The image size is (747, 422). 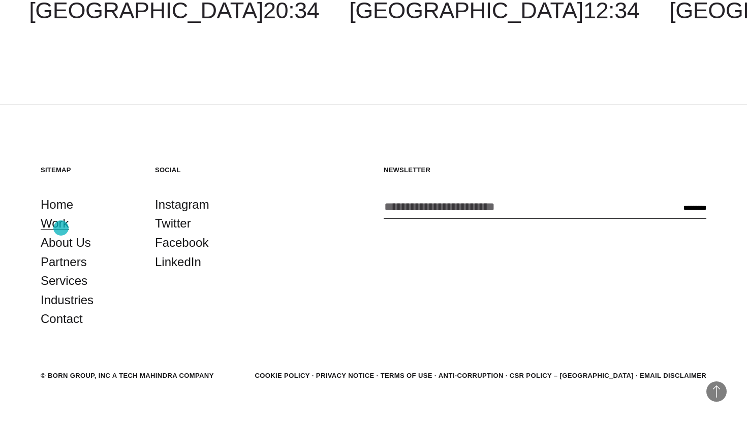 I want to click on h5: Sitemap, so click(x=87, y=170).